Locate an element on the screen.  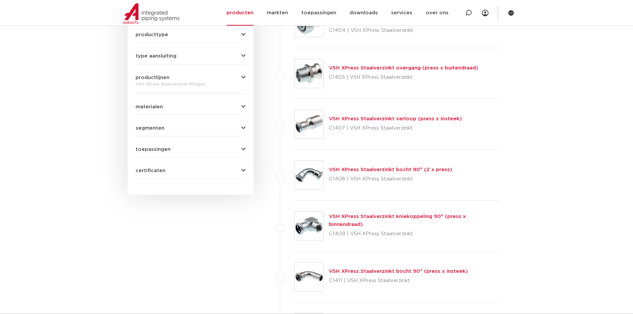
button: materialen is located at coordinates (190, 107).